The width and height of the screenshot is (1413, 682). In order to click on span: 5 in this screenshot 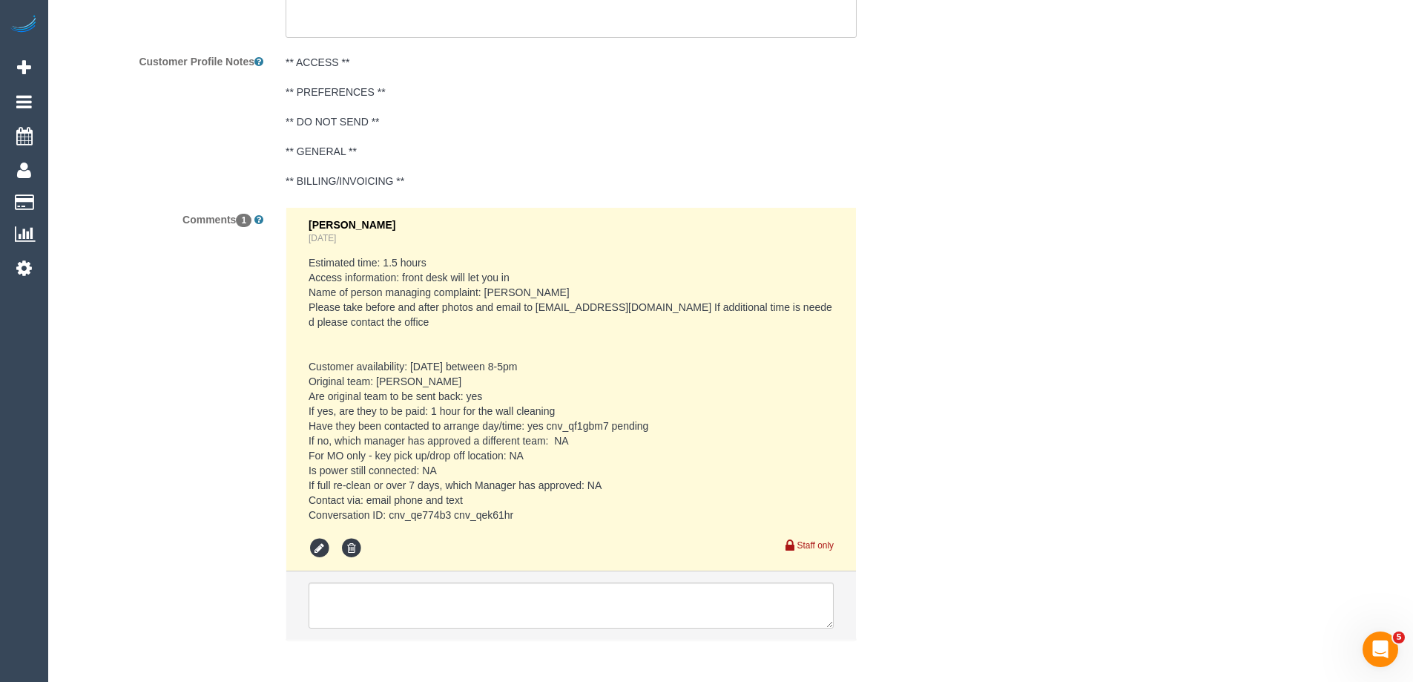, I will do `click(1399, 637)`.